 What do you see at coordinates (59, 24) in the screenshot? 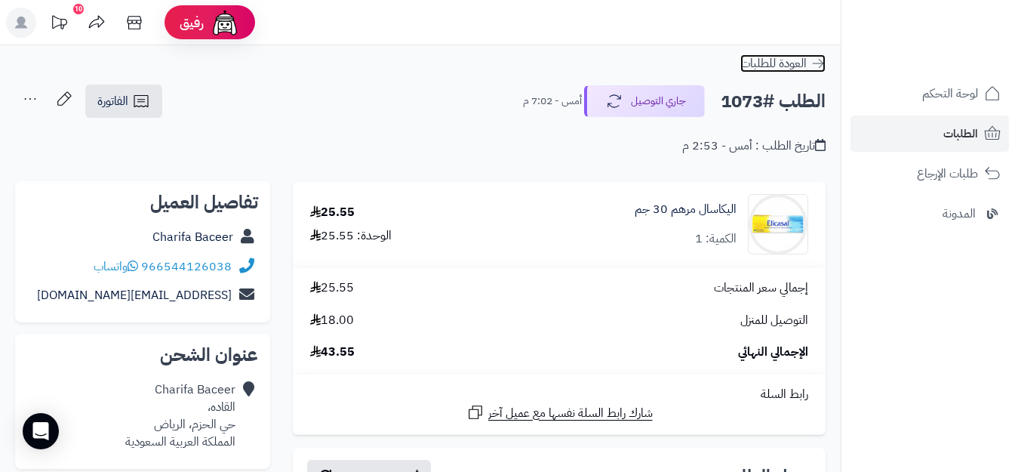
I see `a: تحديثات المنصة` at bounding box center [59, 24].